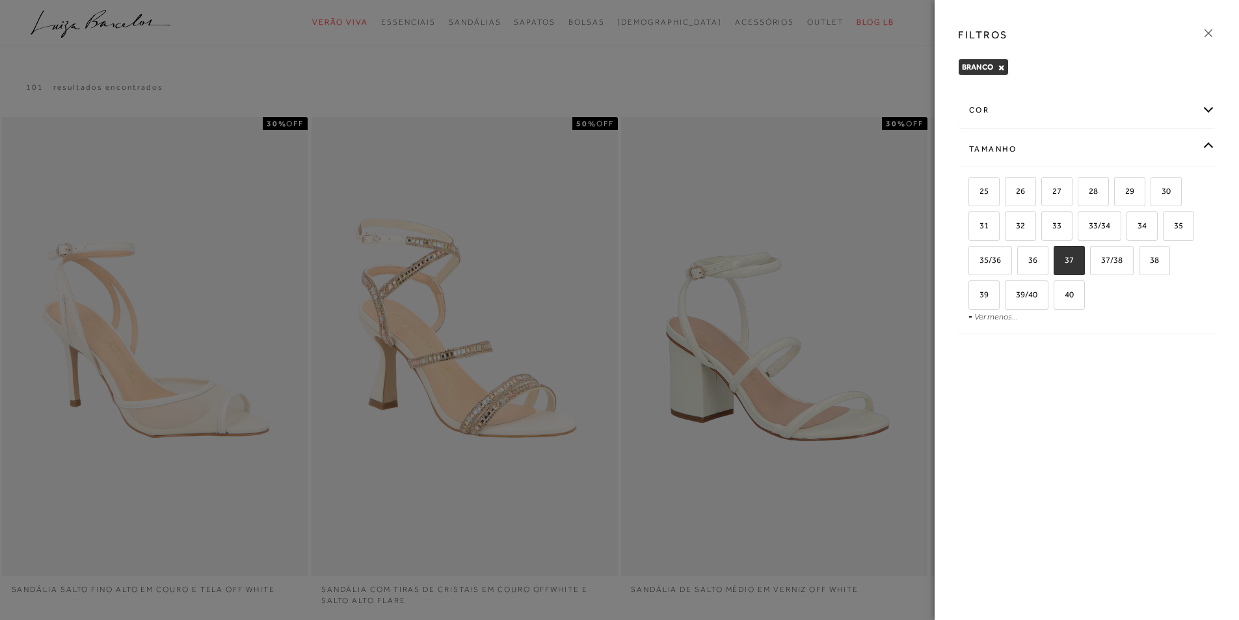 This screenshot has height=620, width=1239. What do you see at coordinates (1107, 259) in the screenshot?
I see `span: 37/38` at bounding box center [1107, 259].